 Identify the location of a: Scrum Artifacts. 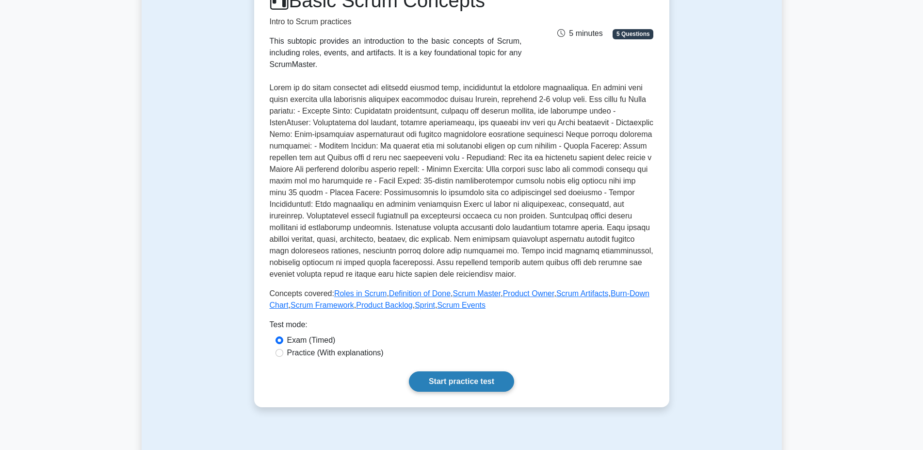
(582, 293).